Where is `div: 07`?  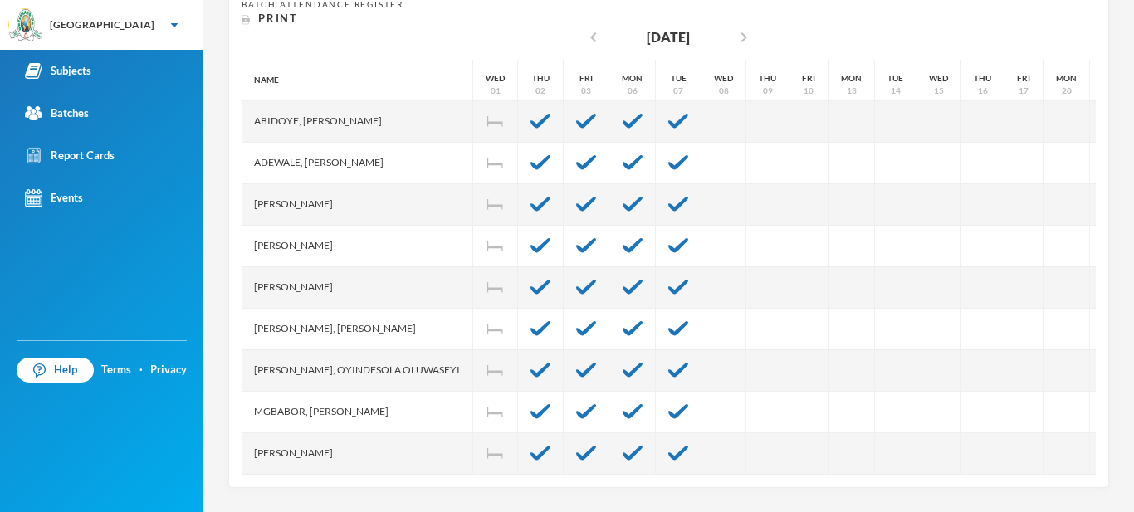
div: 07 is located at coordinates (678, 91).